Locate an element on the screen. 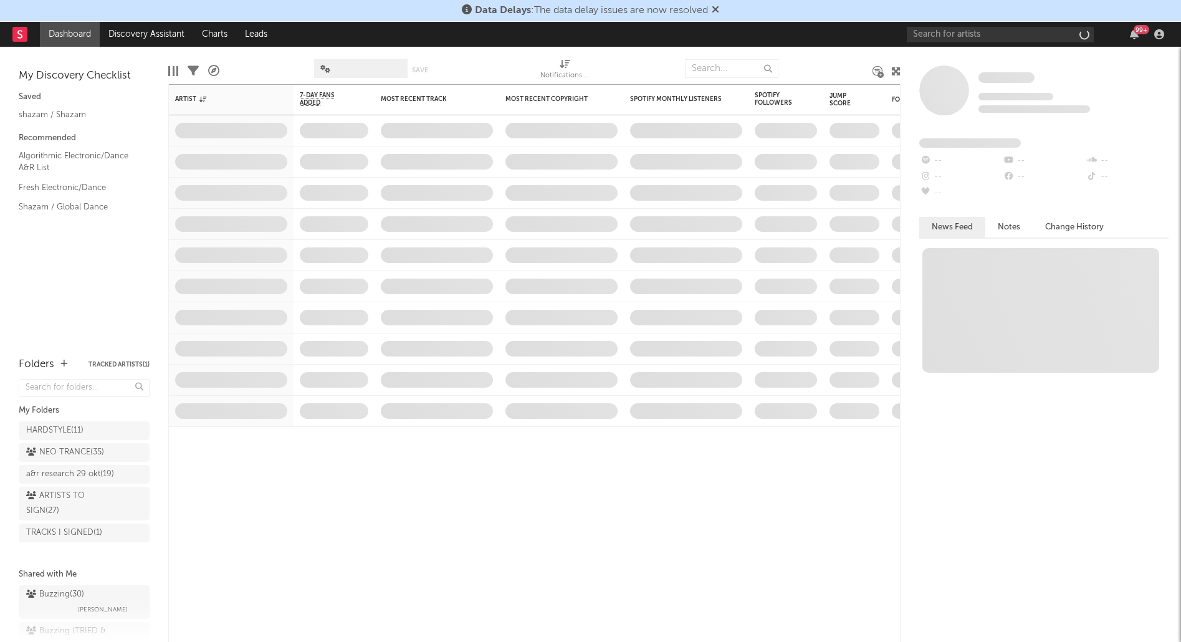 Image resolution: width=1181 pixels, height=642 pixels. div: A&R Pipeline is located at coordinates (214, 71).